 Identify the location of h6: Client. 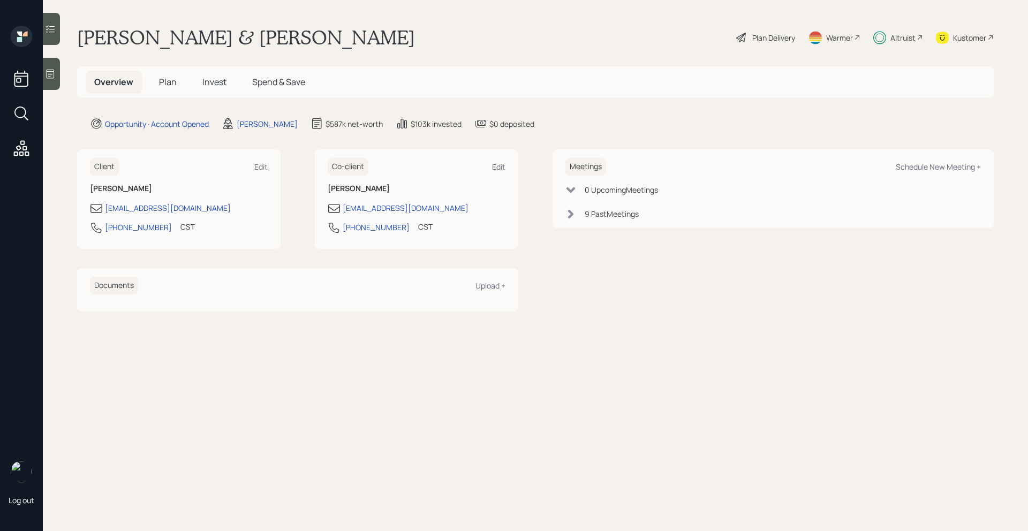
(104, 167).